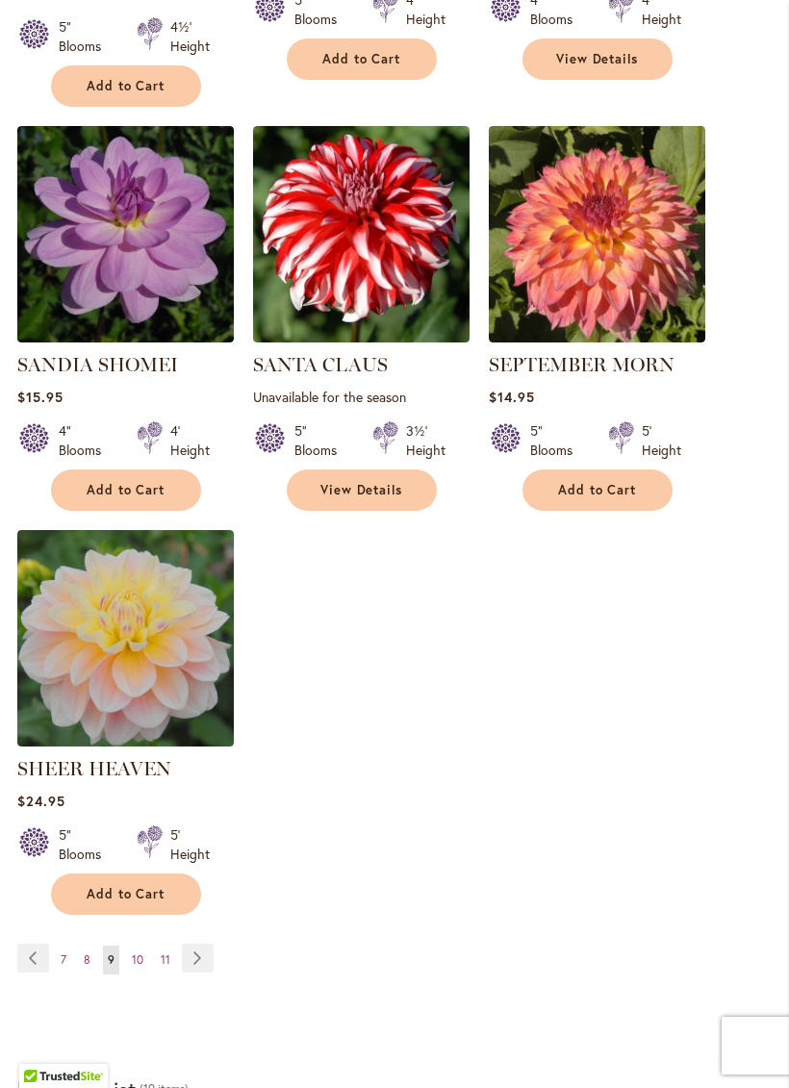 The height and width of the screenshot is (1088, 789). What do you see at coordinates (125, 638) in the screenshot?
I see `img: SHEER HEAVEN` at bounding box center [125, 638].